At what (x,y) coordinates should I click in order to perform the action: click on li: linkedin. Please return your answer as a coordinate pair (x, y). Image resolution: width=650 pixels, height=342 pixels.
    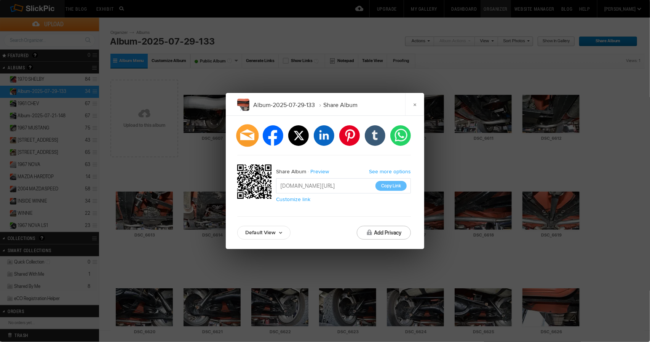
    Looking at the image, I should click on (324, 136).